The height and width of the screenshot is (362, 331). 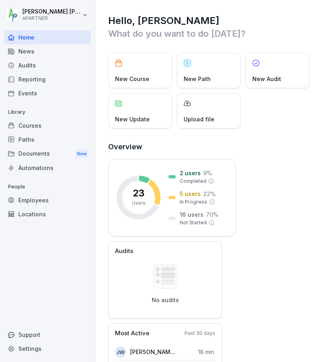 I want to click on div: Events, so click(x=48, y=93).